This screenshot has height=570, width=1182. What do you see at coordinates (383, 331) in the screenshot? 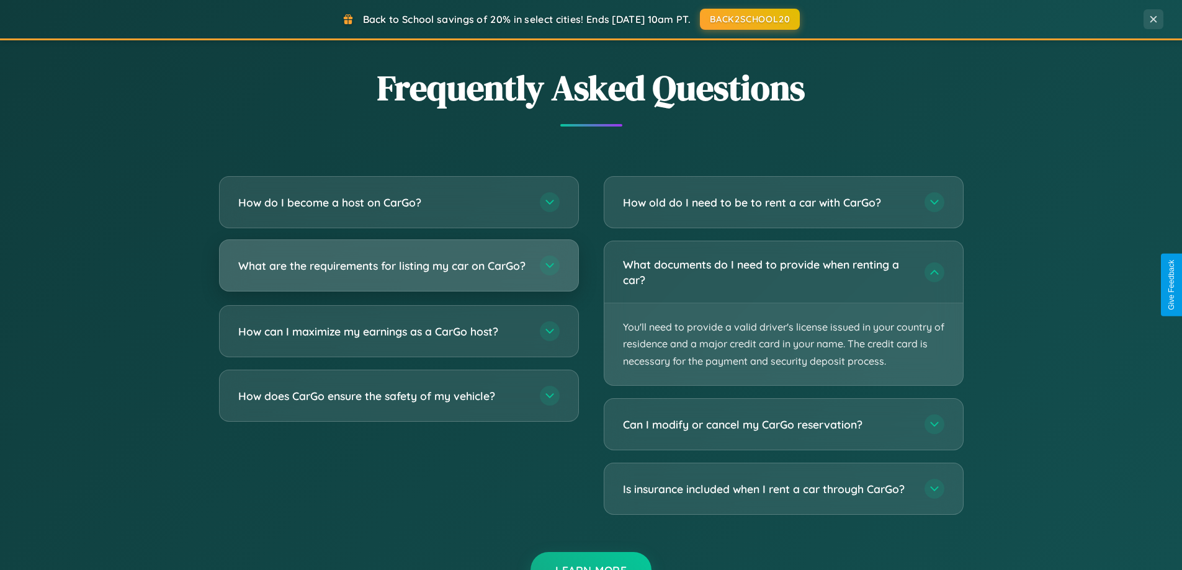
I see `h3: How can I maximize my earnings as a CarGo host?` at bounding box center [383, 331].